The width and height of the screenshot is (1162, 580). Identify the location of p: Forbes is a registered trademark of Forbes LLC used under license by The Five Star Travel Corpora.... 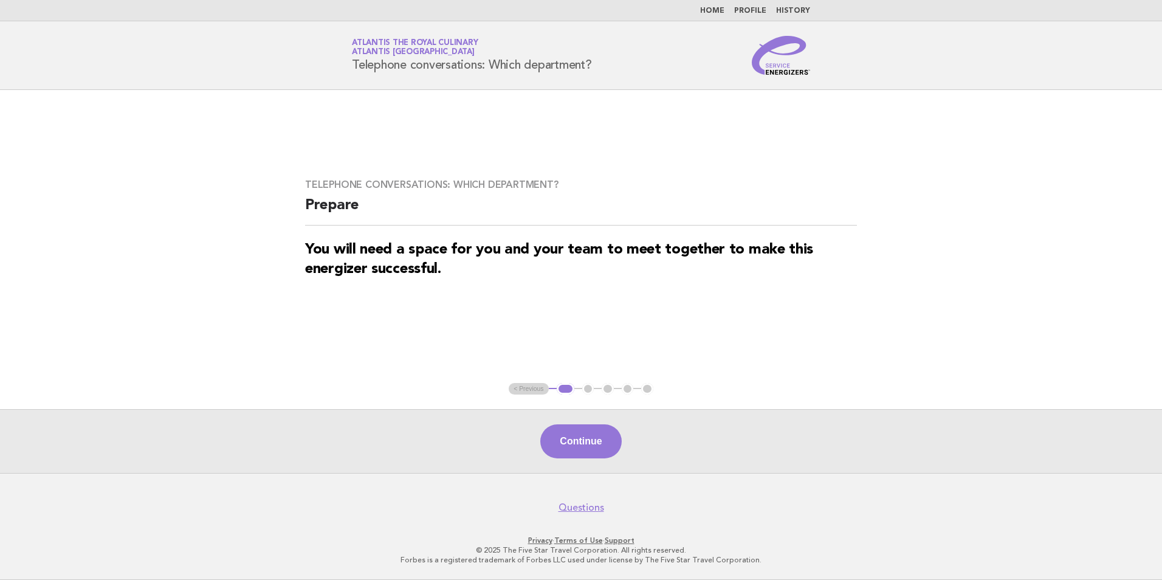
(581, 560).